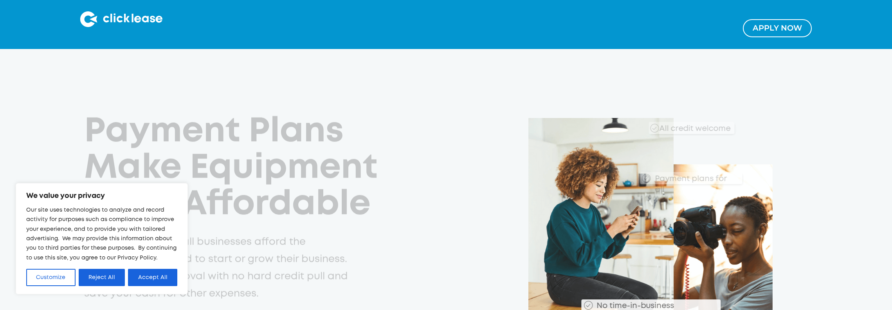  Describe the element at coordinates (102, 277) in the screenshot. I see `button: Reject All` at that location.